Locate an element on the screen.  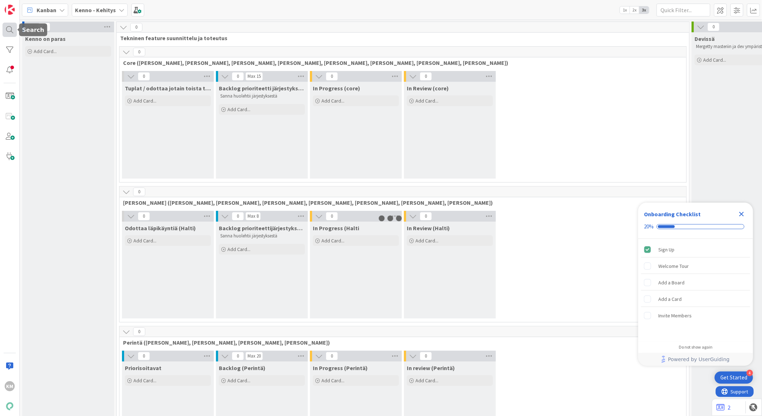
a: Powered by UserGuiding is located at coordinates (696, 360).